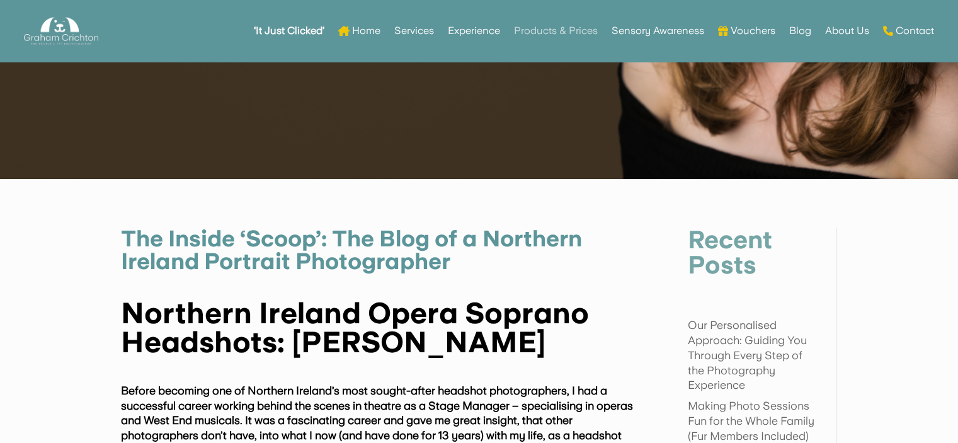 This screenshot has width=958, height=443. I want to click on a: Contact, so click(908, 31).